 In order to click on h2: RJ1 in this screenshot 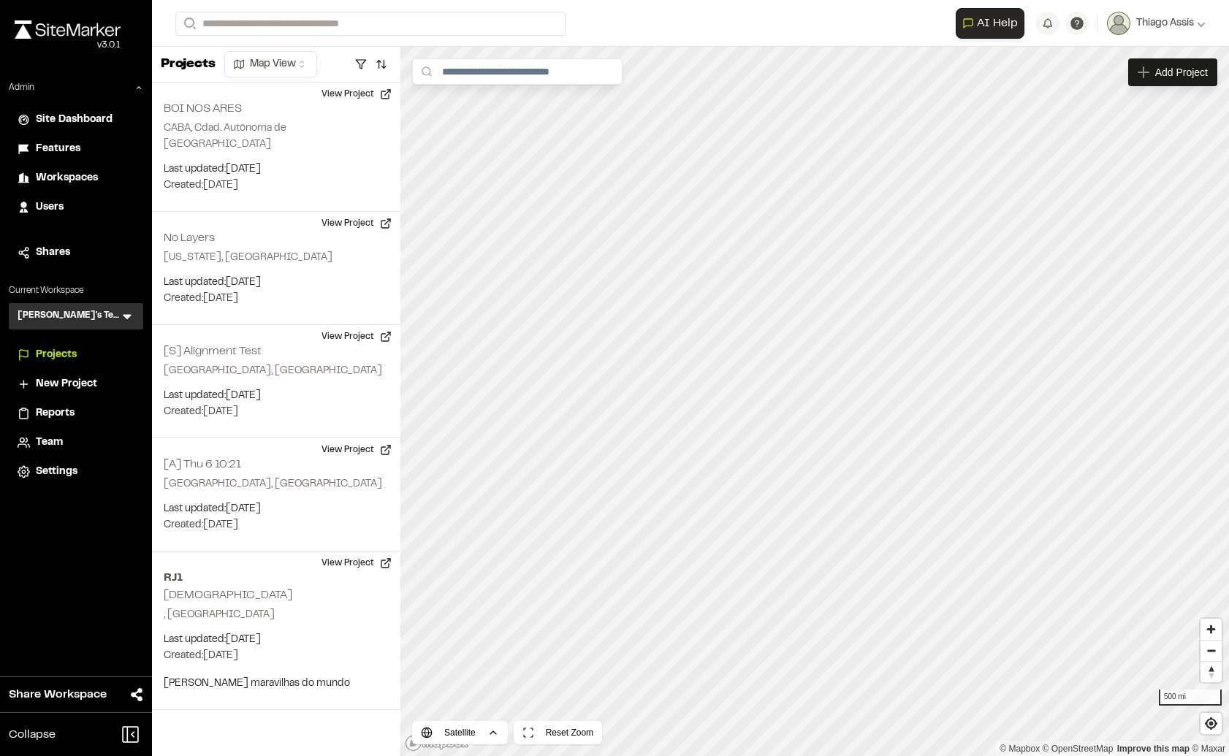, I will do `click(276, 578)`.